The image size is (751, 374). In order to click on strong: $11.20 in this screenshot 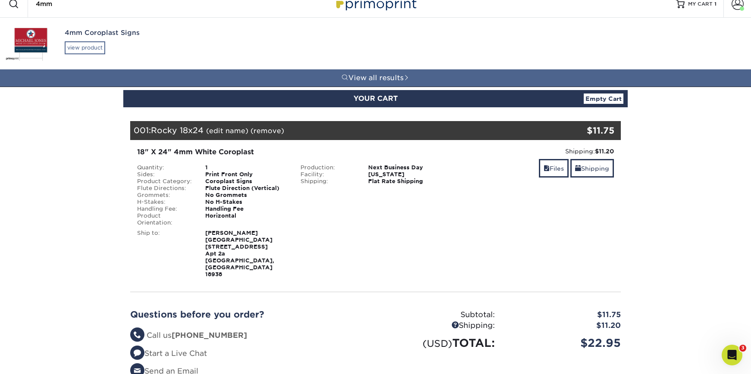, I will do `click(604, 151)`.